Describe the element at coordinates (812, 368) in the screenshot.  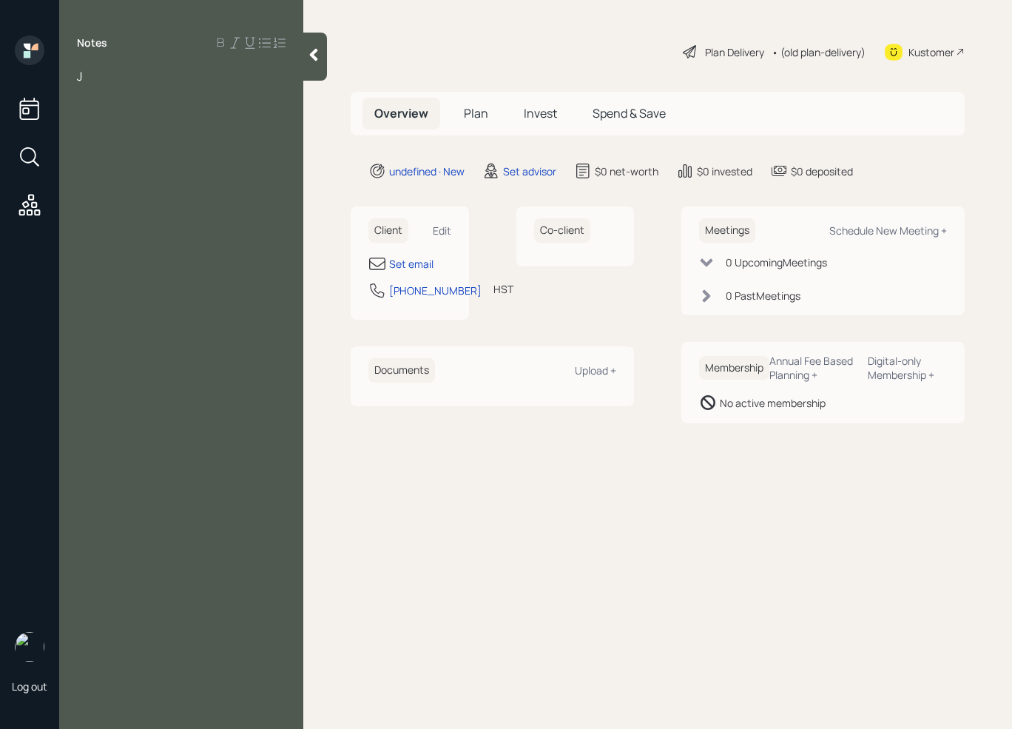
I see `div: Annual Fee Based Planning +` at that location.